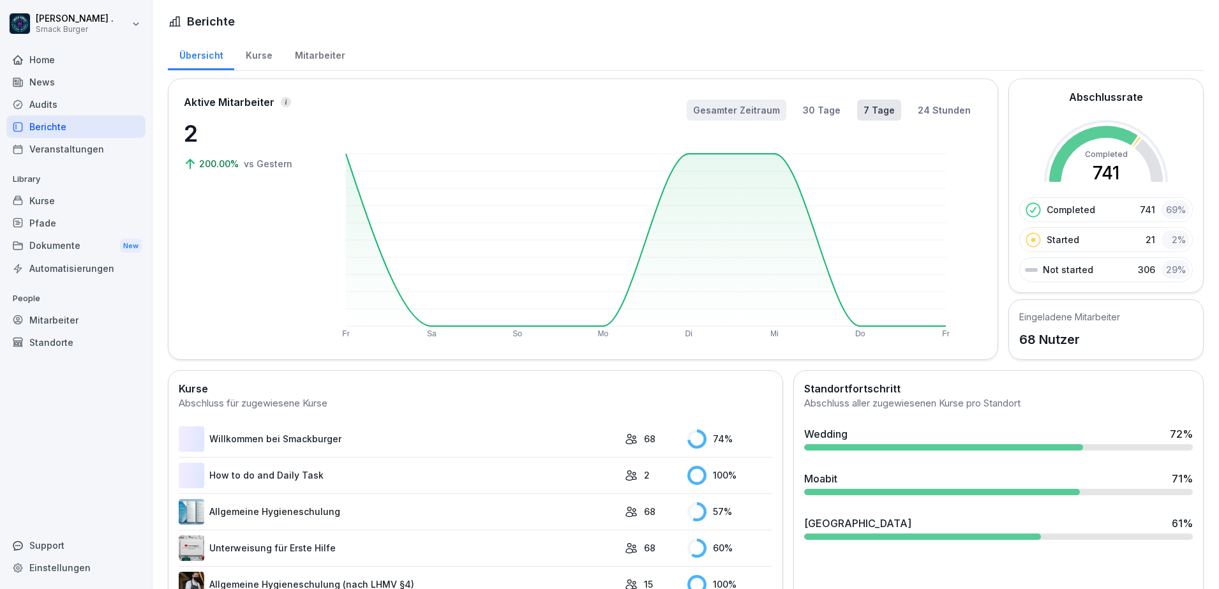 This screenshot has height=589, width=1219. I want to click on p: Smack Burger, so click(75, 29).